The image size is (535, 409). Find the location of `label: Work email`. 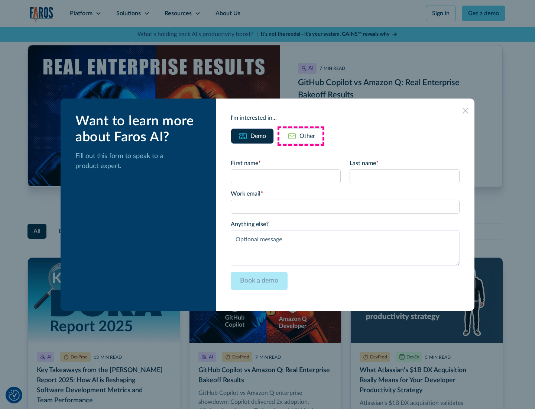

label: Work email is located at coordinates (345, 194).